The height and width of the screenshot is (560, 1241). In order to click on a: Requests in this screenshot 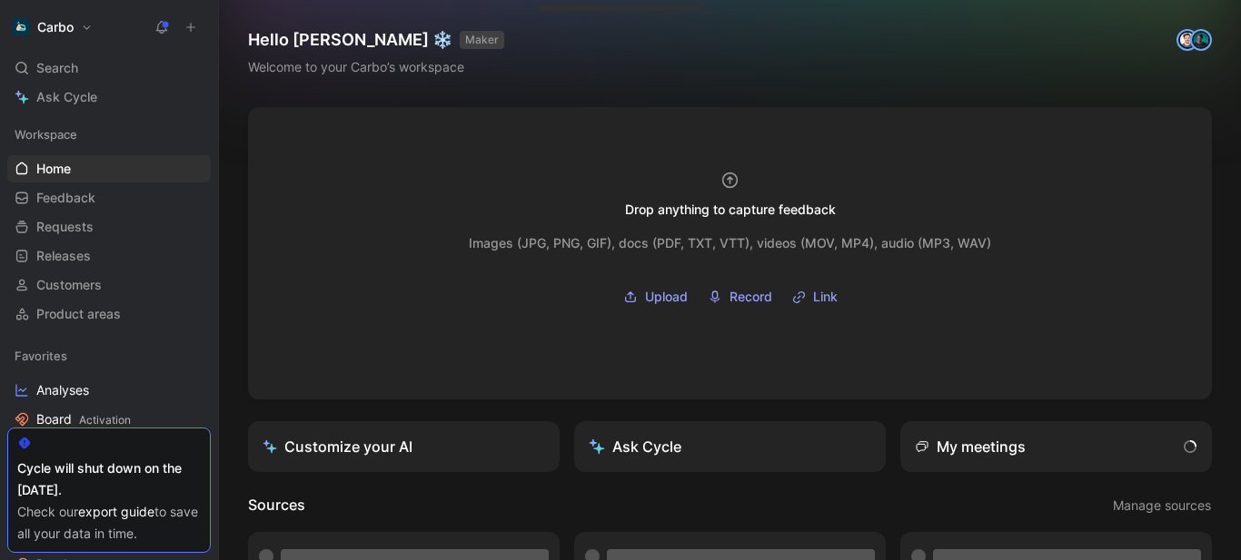, I will do `click(109, 227)`.